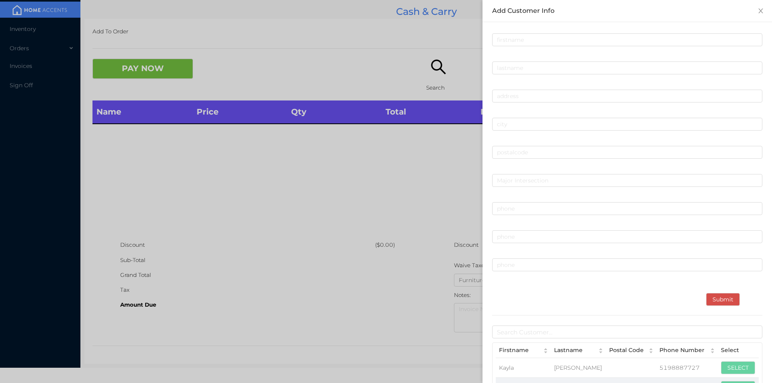 This screenshot has width=772, height=383. I want to click on input: Search Customer..., so click(627, 332).